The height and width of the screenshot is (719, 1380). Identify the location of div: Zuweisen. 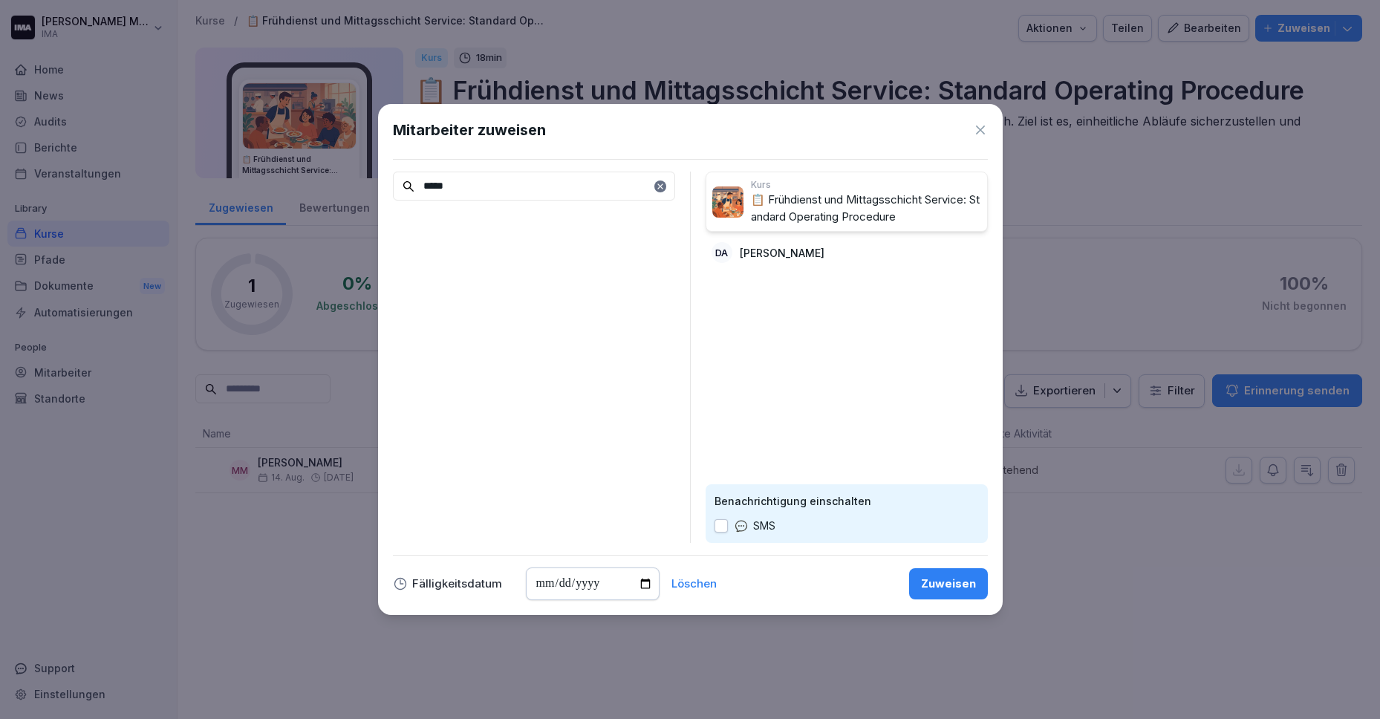
(949, 584).